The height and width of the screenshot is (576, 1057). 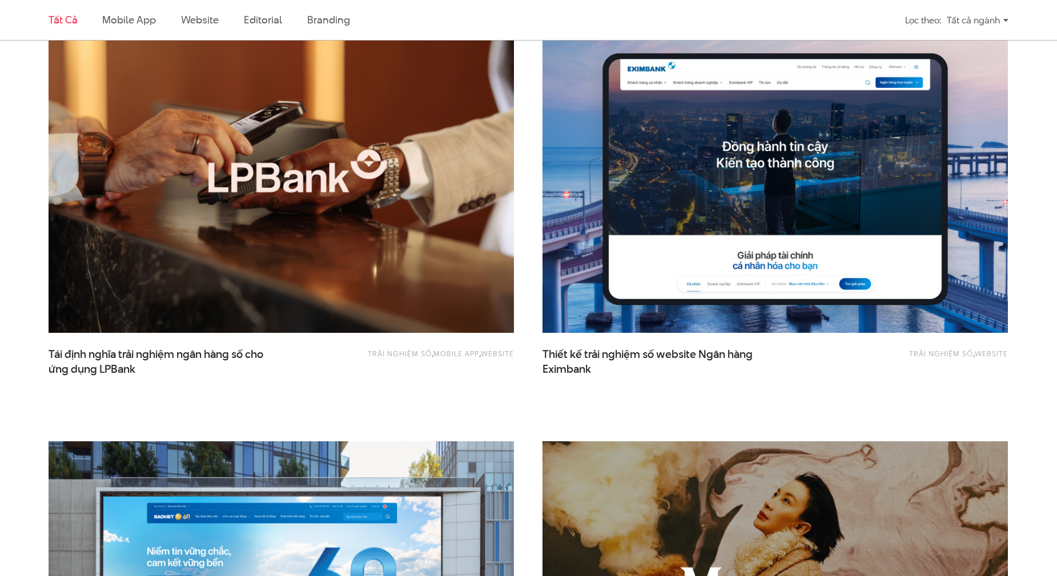 I want to click on a: Thiết kế trải nghiệm số website Ngân hàngEximbank, so click(x=657, y=362).